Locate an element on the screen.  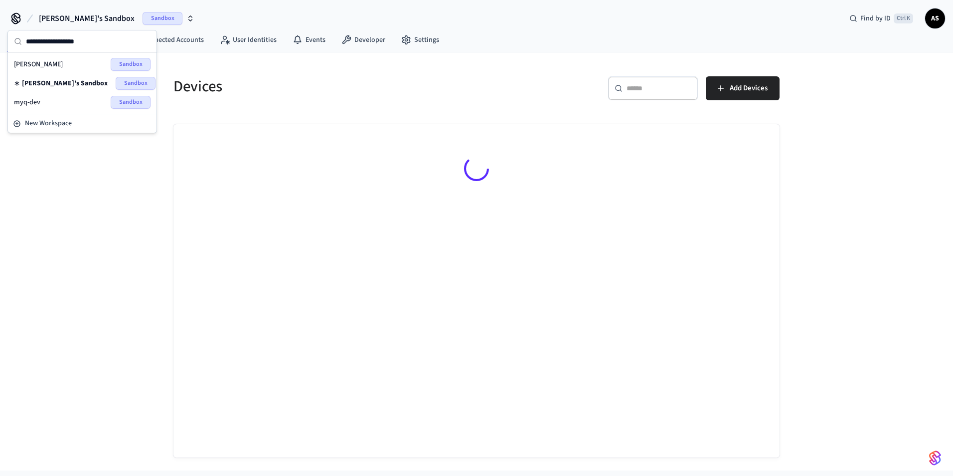
button: AS is located at coordinates (936, 18).